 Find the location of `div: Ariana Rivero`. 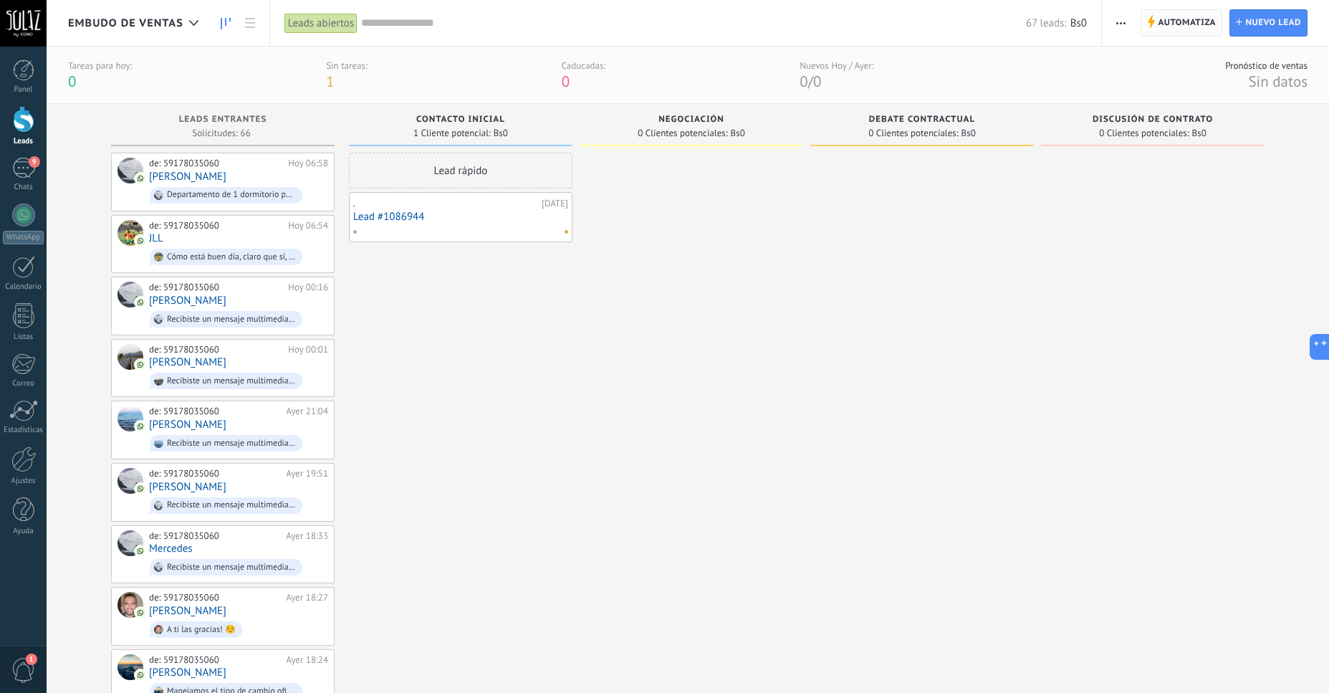

div: Ariana Rivero is located at coordinates (130, 481).